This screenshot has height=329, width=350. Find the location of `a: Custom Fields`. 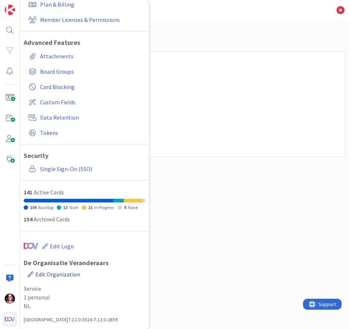

a: Custom Fields is located at coordinates (85, 102).